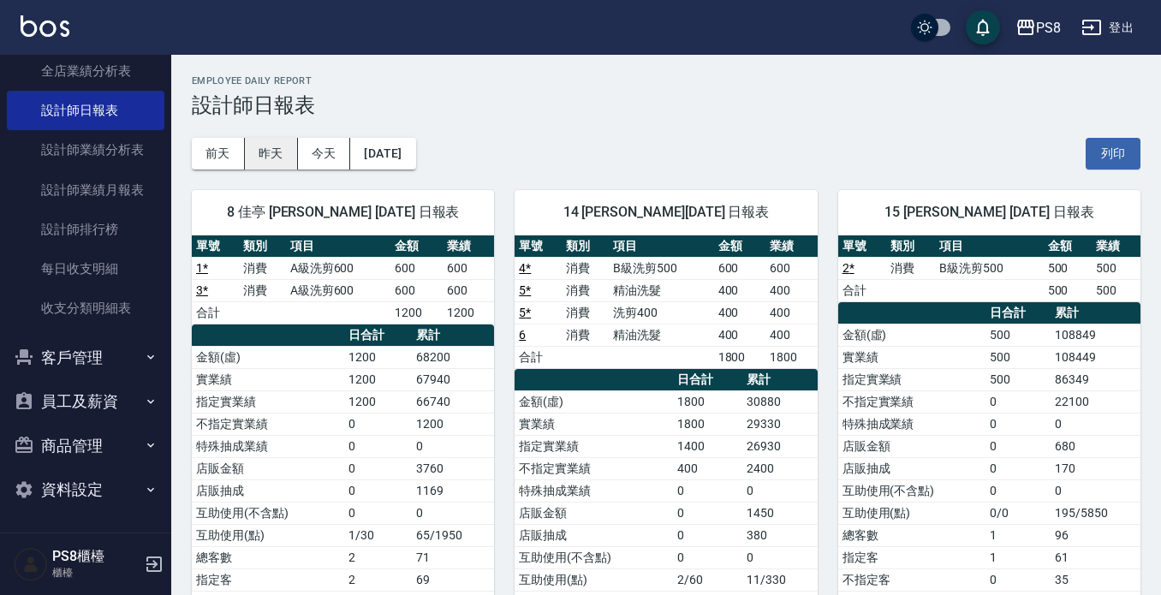 The image size is (1161, 595). What do you see at coordinates (1018, 513) in the screenshot?
I see `td: 0/0` at bounding box center [1018, 513].